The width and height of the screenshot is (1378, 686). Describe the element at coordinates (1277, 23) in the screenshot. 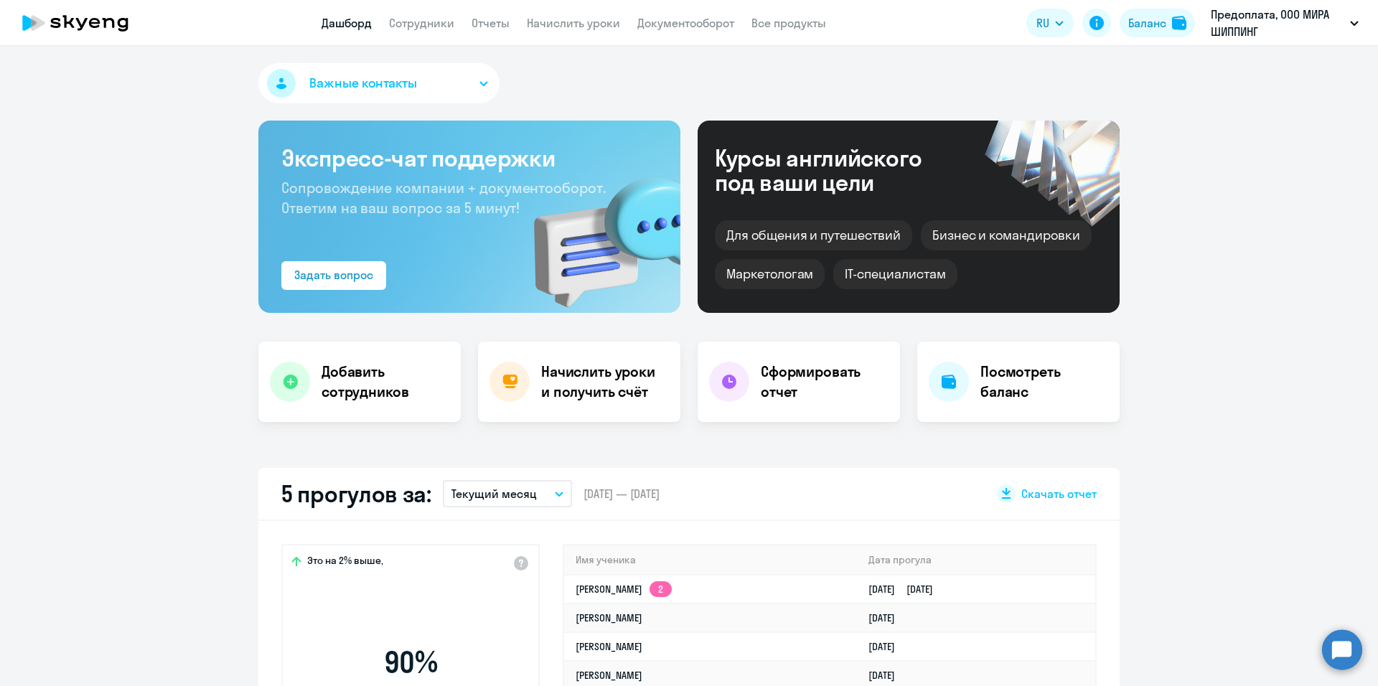

I see `p: Предоплата, ООО МИРА ШИППИНГ` at that location.